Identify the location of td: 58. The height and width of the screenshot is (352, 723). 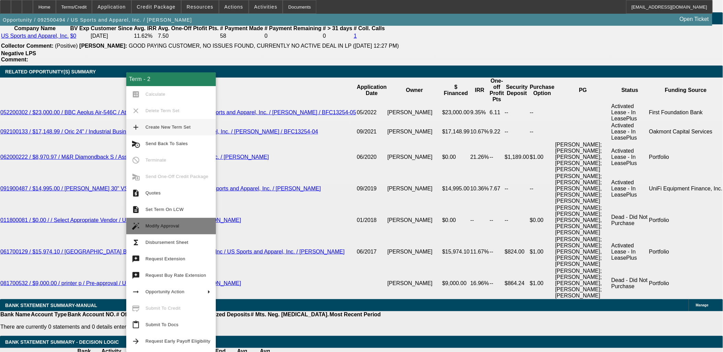
(242, 36).